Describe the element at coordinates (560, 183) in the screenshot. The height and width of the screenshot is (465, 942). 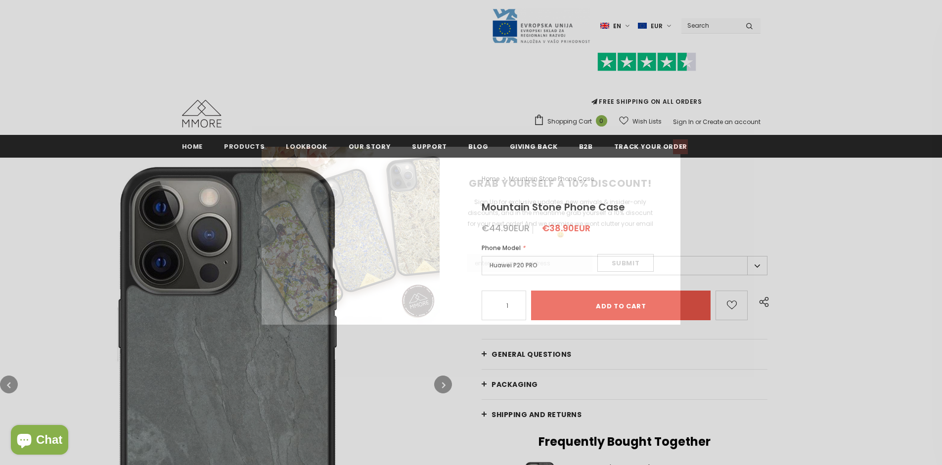
I see `span: GRAB YOURSELF A 10% DISCOUNT!` at that location.